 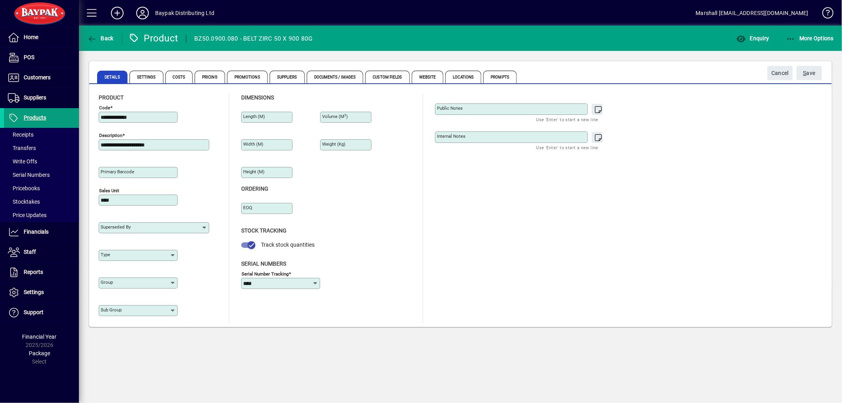 I want to click on span: Financial Year, so click(x=39, y=337).